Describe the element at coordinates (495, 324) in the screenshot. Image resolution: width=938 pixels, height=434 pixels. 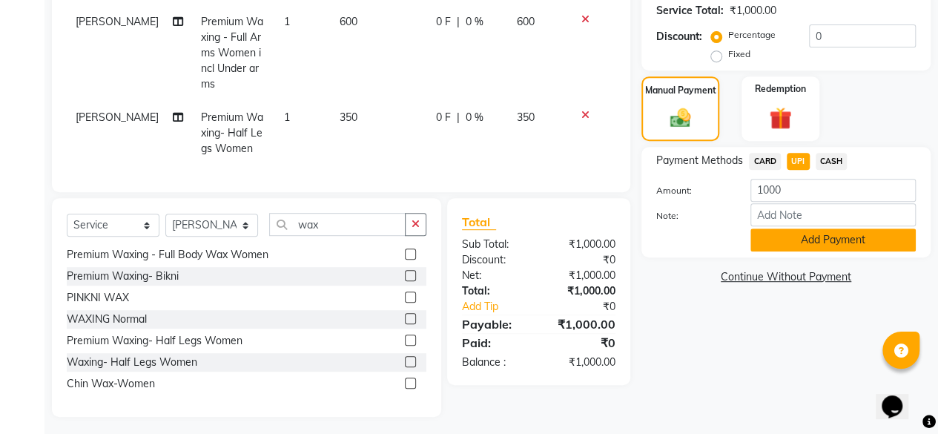
I see `div: Payable:` at that location.